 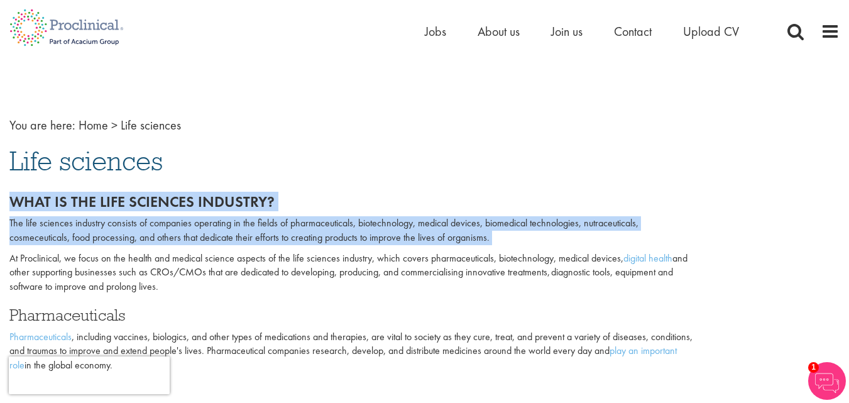 I want to click on h3: Pharmaceuticals, so click(x=354, y=315).